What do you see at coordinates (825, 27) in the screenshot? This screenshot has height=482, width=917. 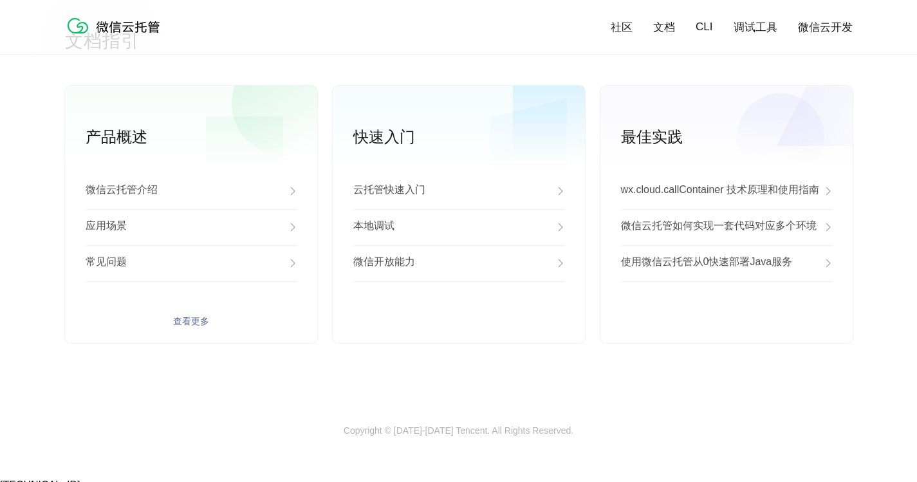 I see `a: 微信云开发` at bounding box center [825, 27].